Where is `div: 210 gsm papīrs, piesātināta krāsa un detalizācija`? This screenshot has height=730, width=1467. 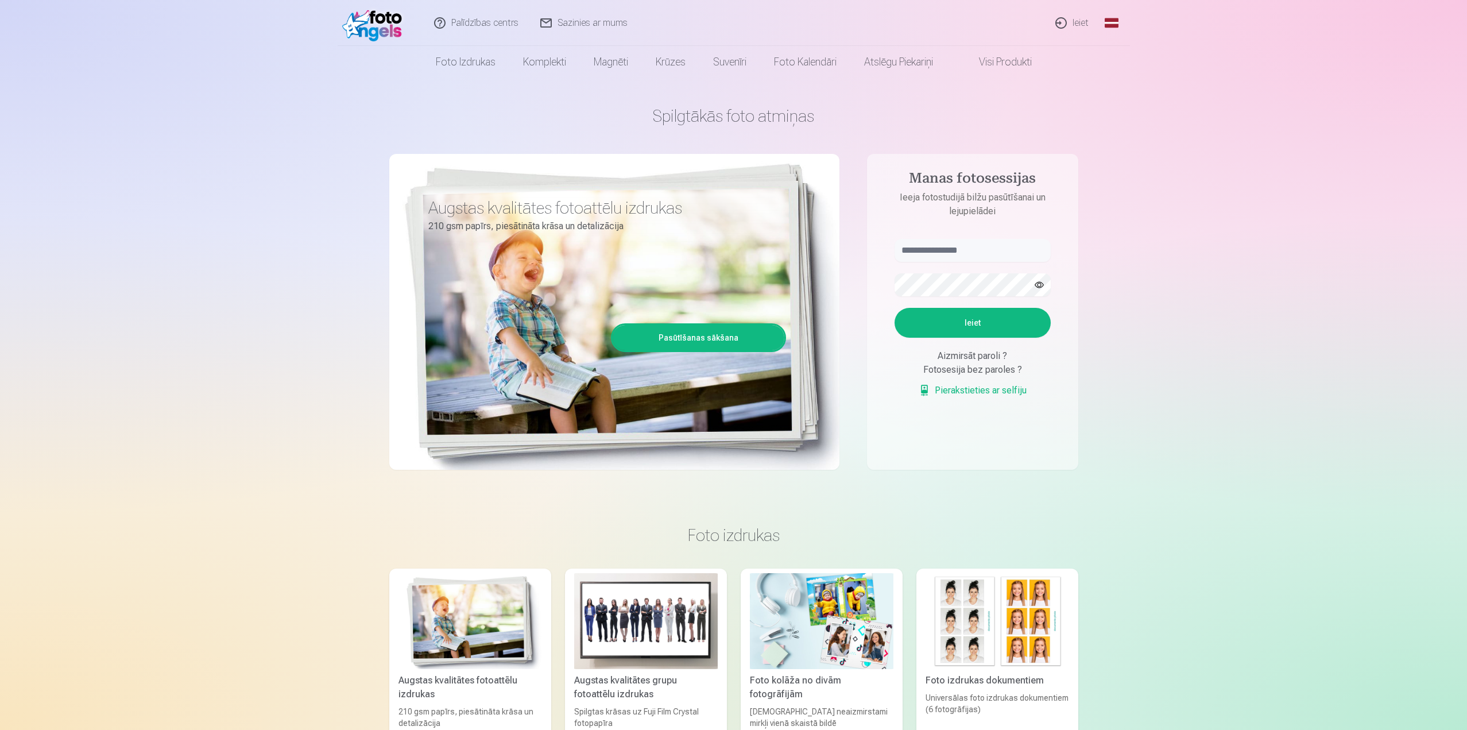 div: 210 gsm papīrs, piesātināta krāsa un detalizācija is located at coordinates (470, 717).